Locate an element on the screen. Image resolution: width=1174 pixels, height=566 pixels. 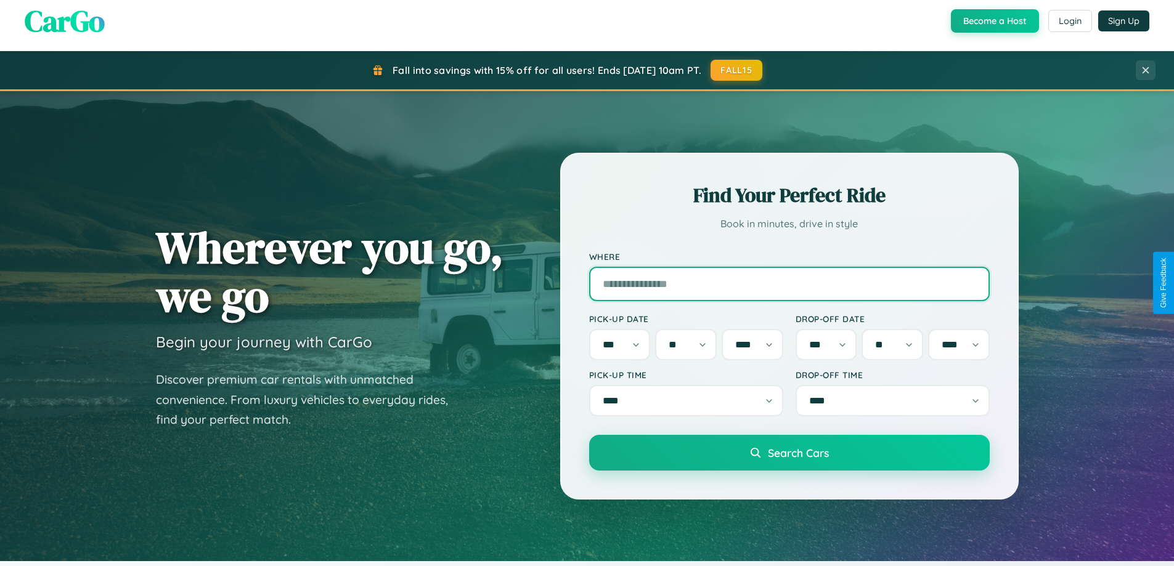
button: FALL15 is located at coordinates (736, 70).